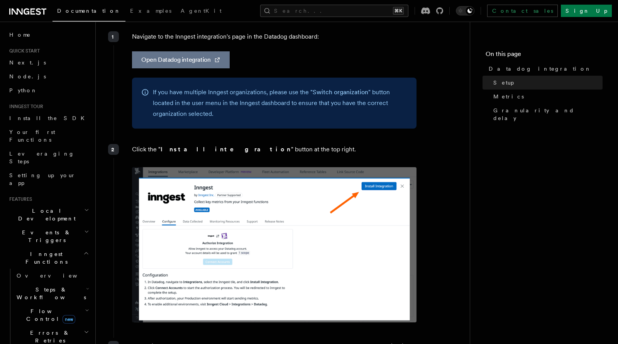 This screenshot has width=618, height=344. Describe the element at coordinates (48, 90) in the screenshot. I see `a: Python` at that location.